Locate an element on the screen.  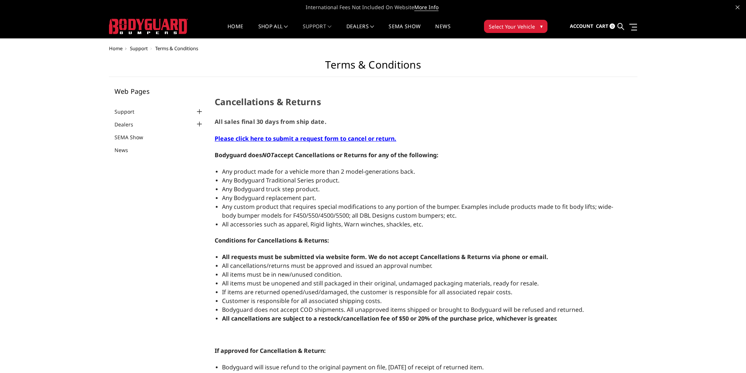
span: Account is located at coordinates (581, 26).